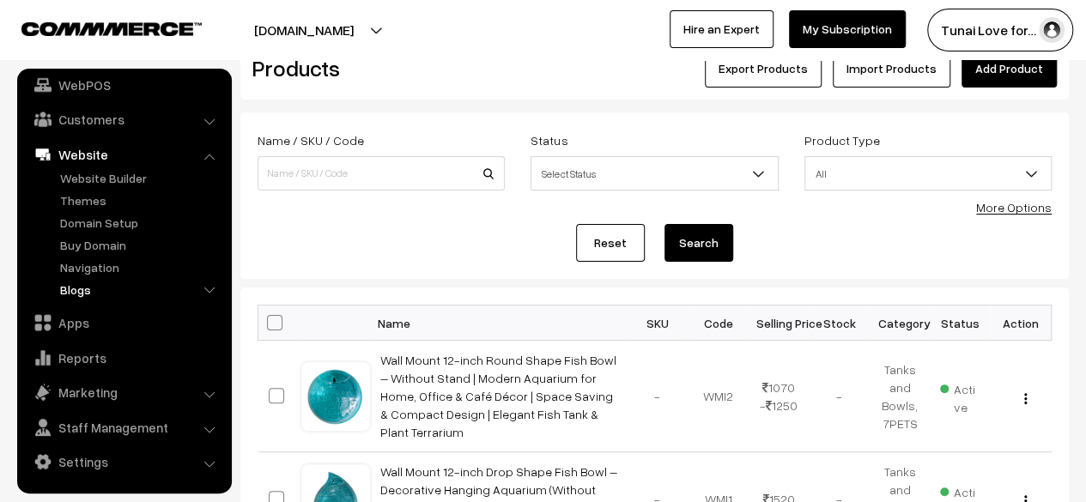  Describe the element at coordinates (717, 396) in the screenshot. I see `td: WMI2` at that location.